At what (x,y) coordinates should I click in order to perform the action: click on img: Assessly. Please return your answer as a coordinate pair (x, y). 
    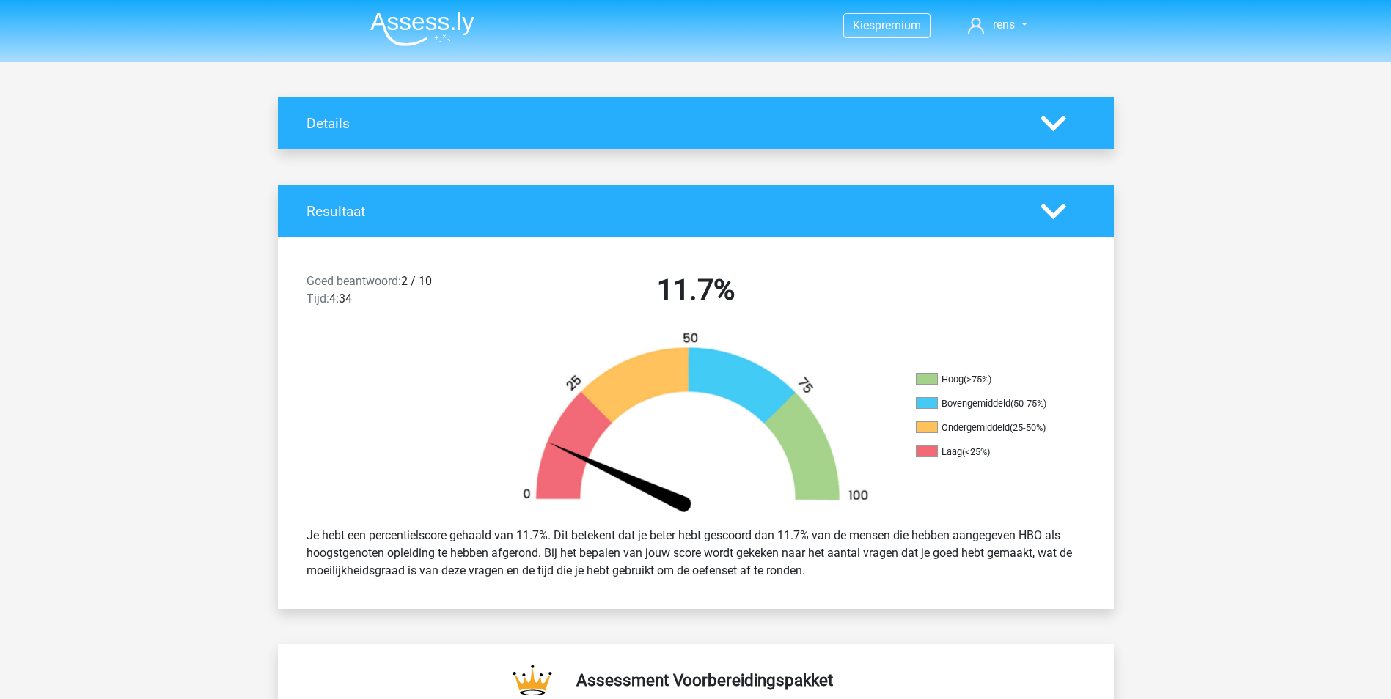
    Looking at the image, I should click on (422, 29).